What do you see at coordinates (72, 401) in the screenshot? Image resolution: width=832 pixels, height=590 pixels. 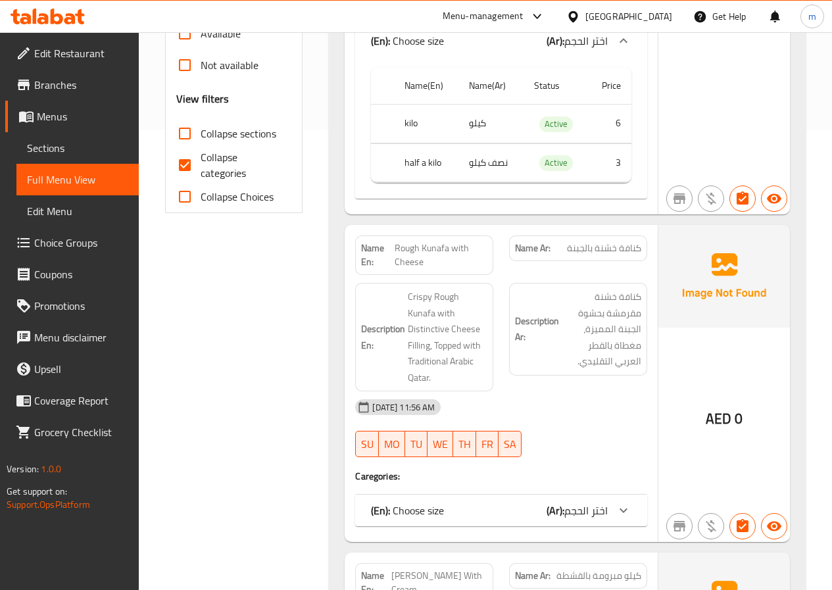 I see `a: Coverage Report` at bounding box center [72, 401].